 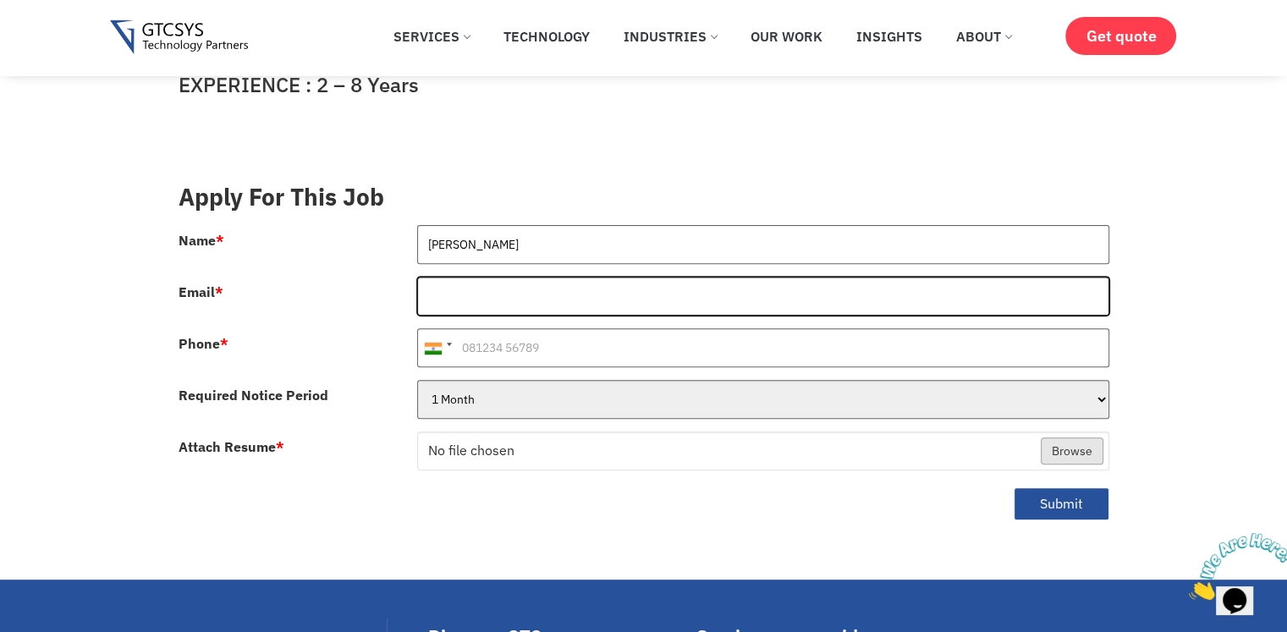 What do you see at coordinates (52, 40) in the screenshot?
I see `div: CloseChat attention grabber` at bounding box center [52, 40].